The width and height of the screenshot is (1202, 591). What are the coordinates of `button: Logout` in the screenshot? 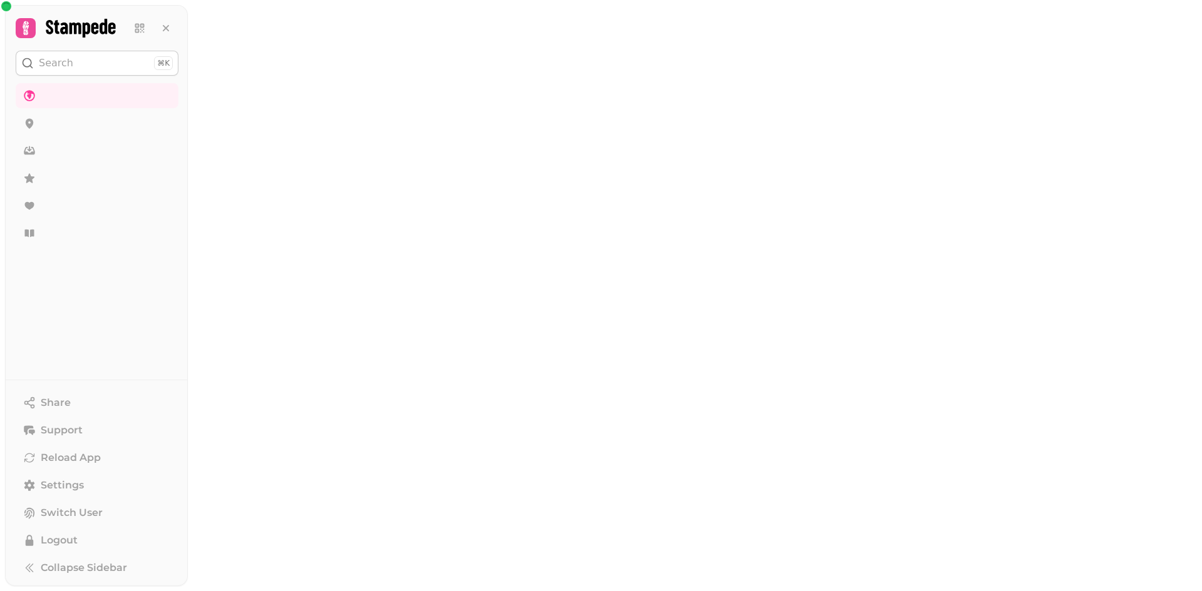 It's located at (97, 541).